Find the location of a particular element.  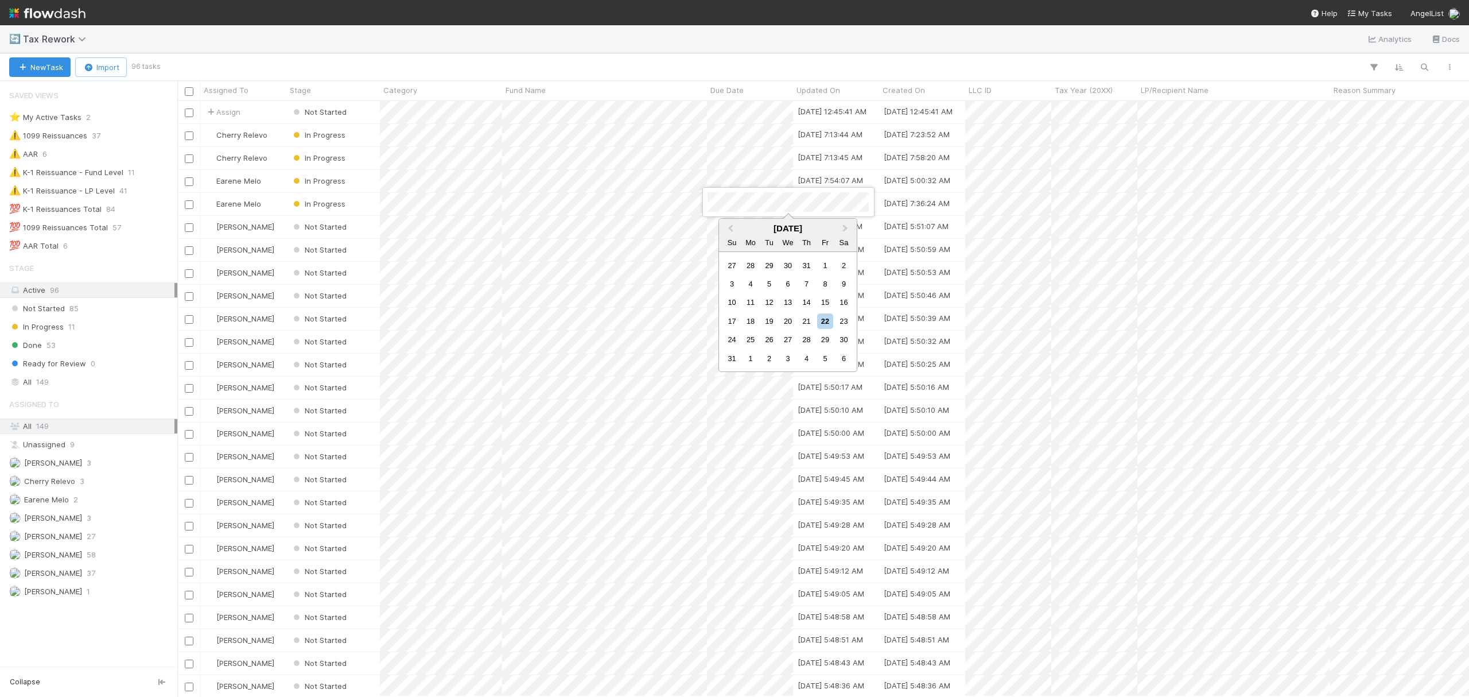

div: Choose Wednesday, August 6th, 2025 is located at coordinates (787, 283).